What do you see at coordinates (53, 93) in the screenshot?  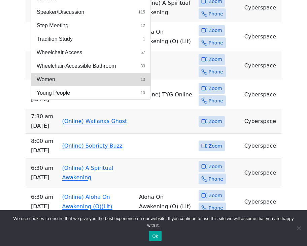 I see `span: Young People` at bounding box center [53, 93].